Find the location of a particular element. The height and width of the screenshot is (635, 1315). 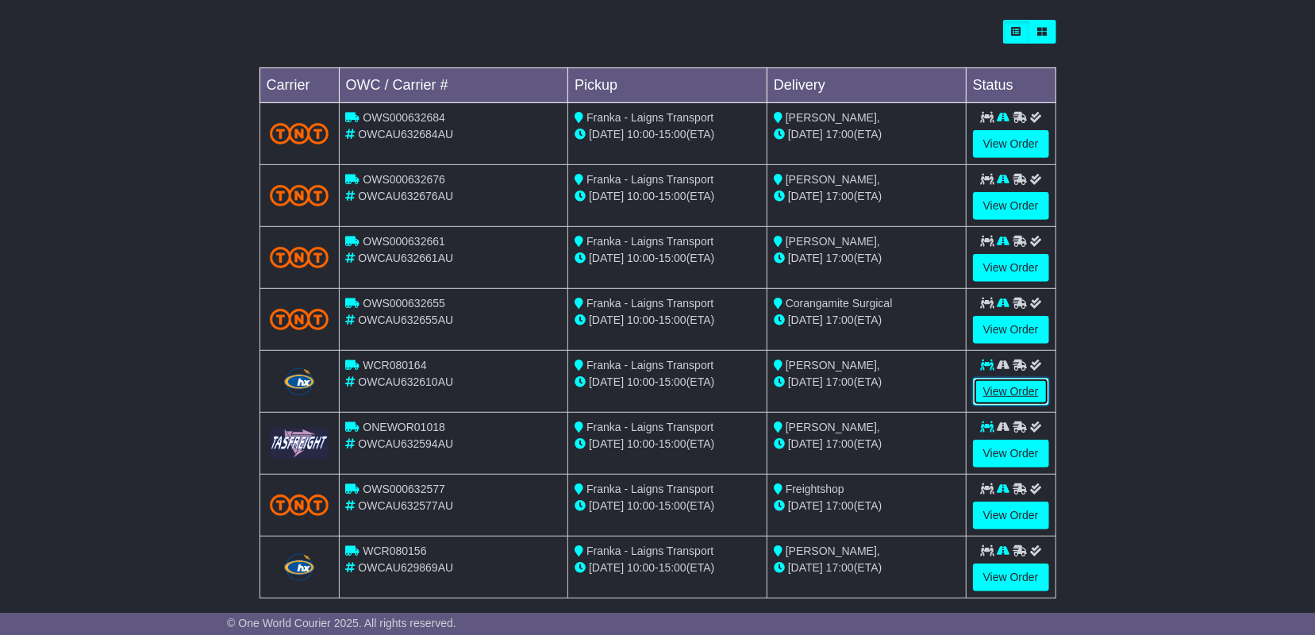

span: OWCAU632676AU is located at coordinates (405, 196).